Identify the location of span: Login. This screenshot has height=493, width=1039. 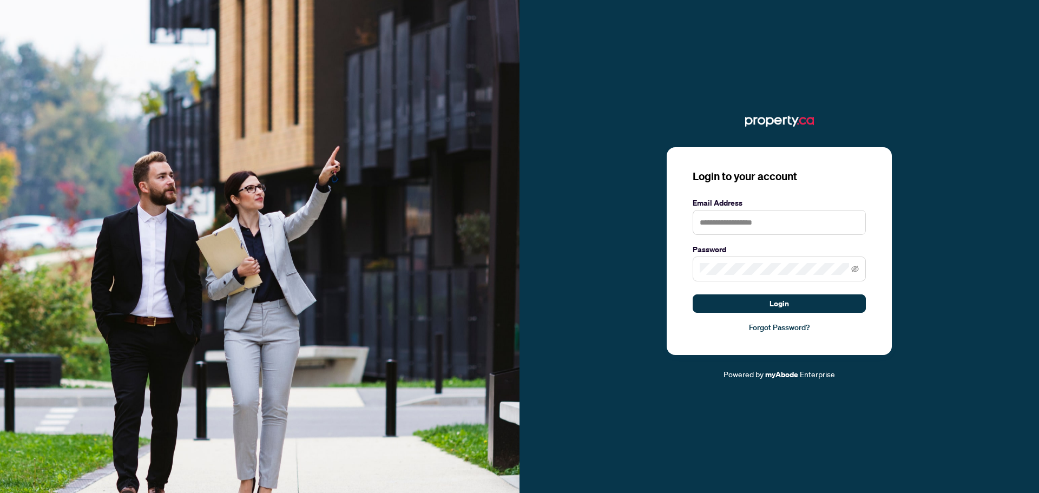
(779, 303).